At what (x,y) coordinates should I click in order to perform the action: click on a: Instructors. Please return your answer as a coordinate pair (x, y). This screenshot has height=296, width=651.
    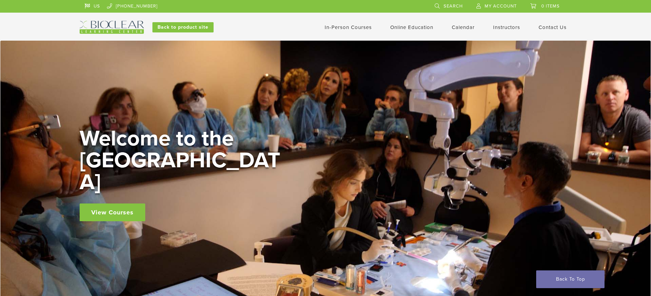
    Looking at the image, I should click on (506, 27).